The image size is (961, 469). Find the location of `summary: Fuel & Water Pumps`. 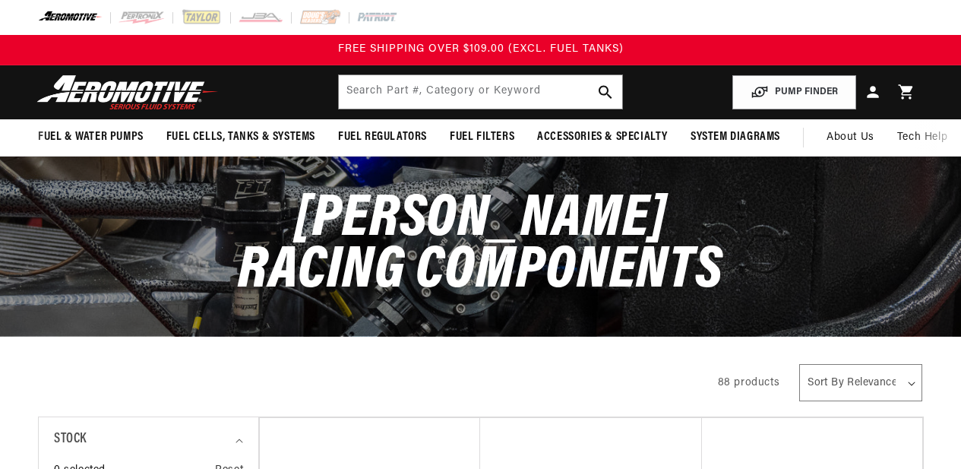

summary: Fuel & Water Pumps is located at coordinates (90, 137).